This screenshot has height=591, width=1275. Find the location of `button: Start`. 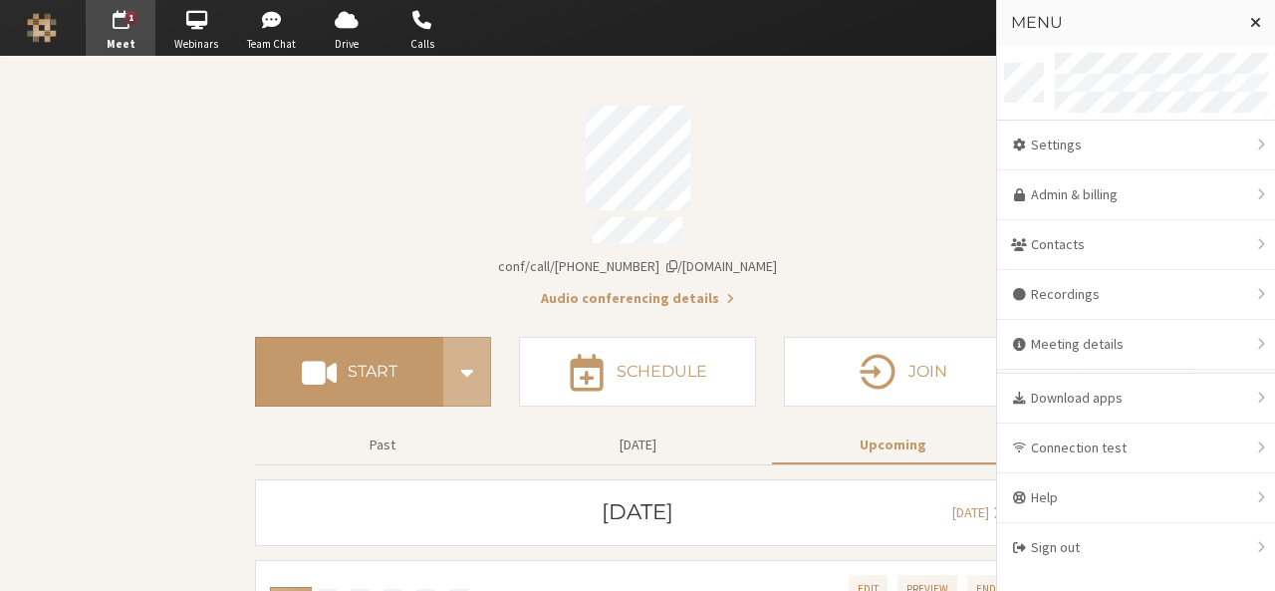

button: Start is located at coordinates (349, 372).